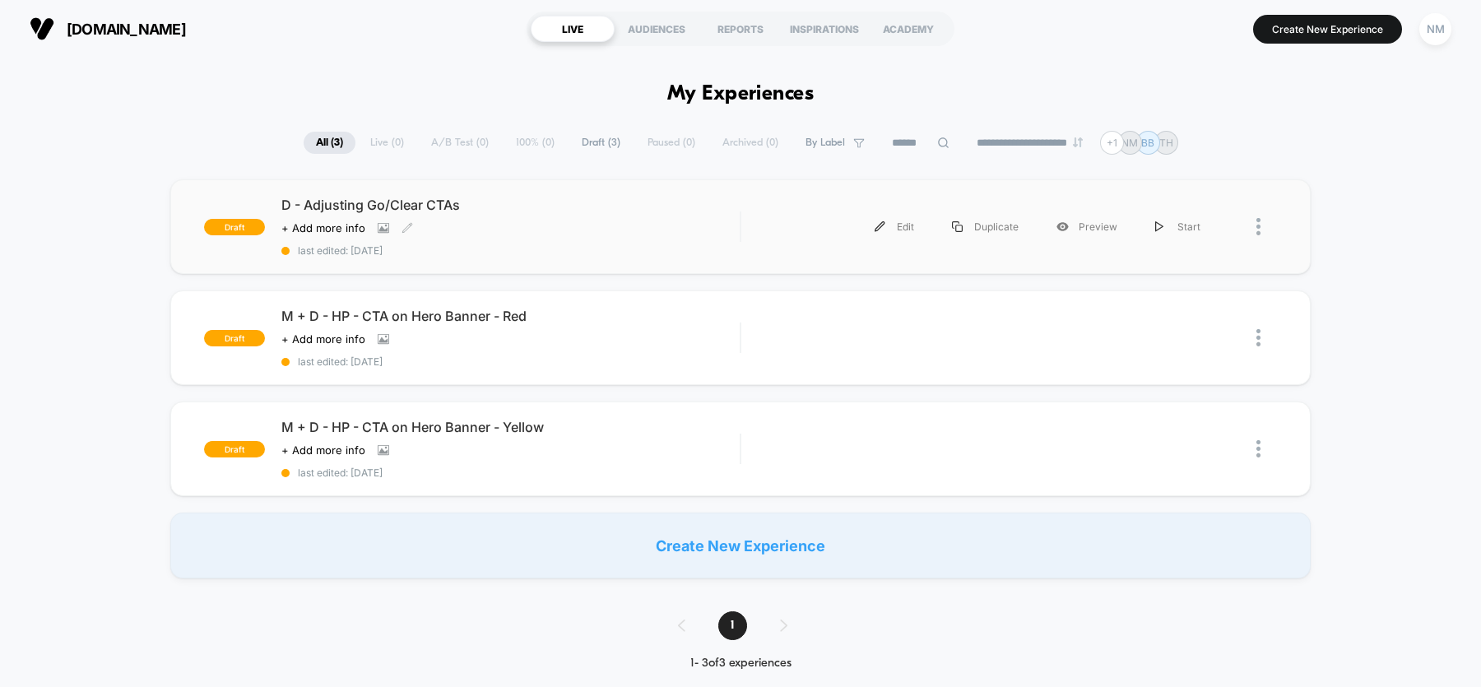  What do you see at coordinates (601, 142) in the screenshot?
I see `span: Draft ( 3 )` at bounding box center [601, 142].